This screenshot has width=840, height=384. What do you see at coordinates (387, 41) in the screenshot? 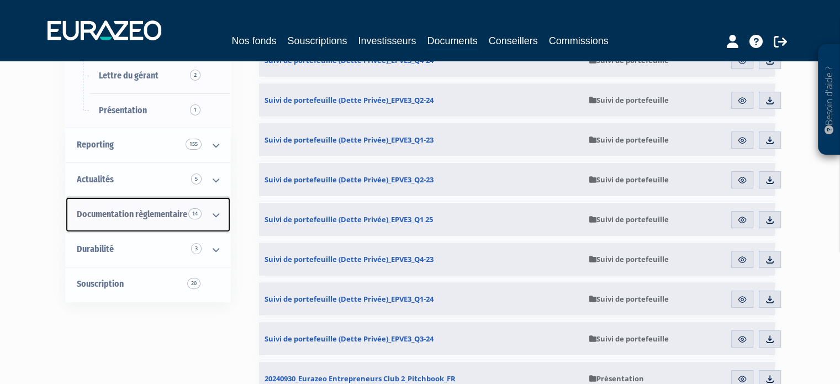
I see `a: Investisseurs` at bounding box center [387, 41].